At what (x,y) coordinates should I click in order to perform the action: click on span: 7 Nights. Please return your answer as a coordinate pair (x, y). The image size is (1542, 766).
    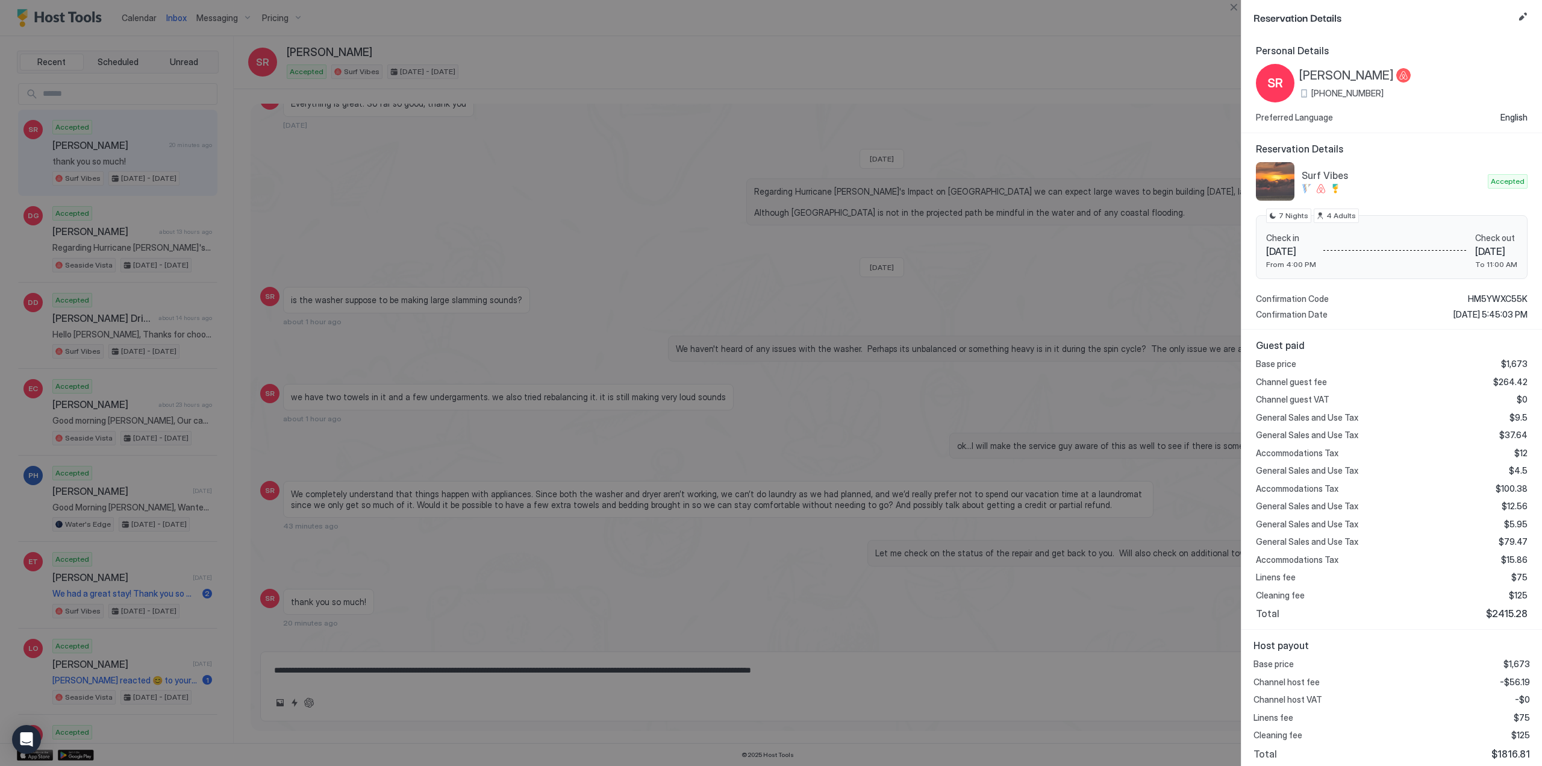
    Looking at the image, I should click on (1294, 216).